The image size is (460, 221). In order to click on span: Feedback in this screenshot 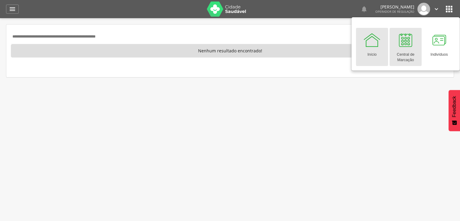, I will do `click(454, 106)`.